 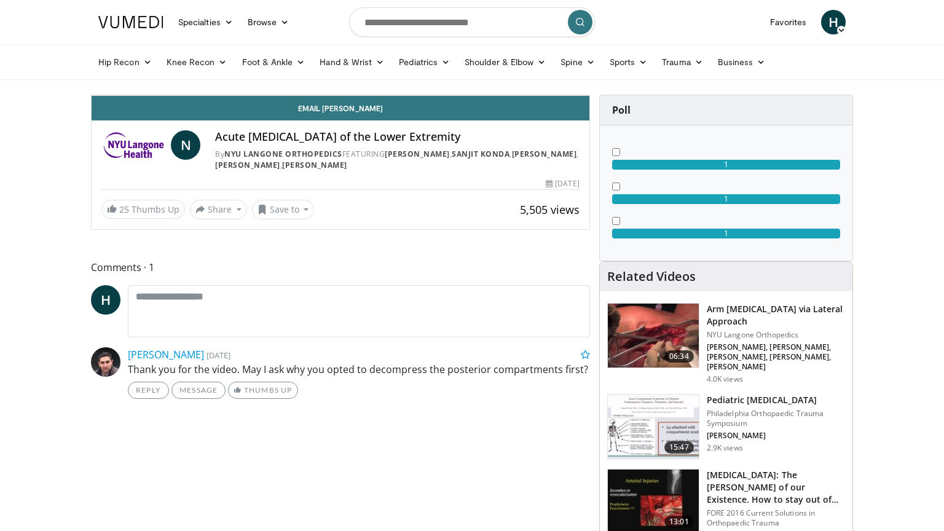 I want to click on img: 9a421967-a875-4fb4-aa2f-1ffe3d472be9.150x105_q85_crop-smart_upscale.jpg, so click(x=653, y=426).